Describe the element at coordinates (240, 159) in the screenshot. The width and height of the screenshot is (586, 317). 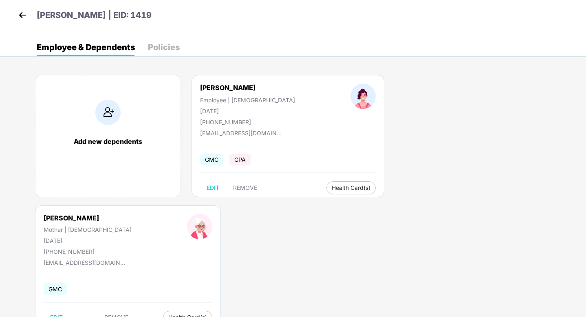
I see `span: GPA` at that location.